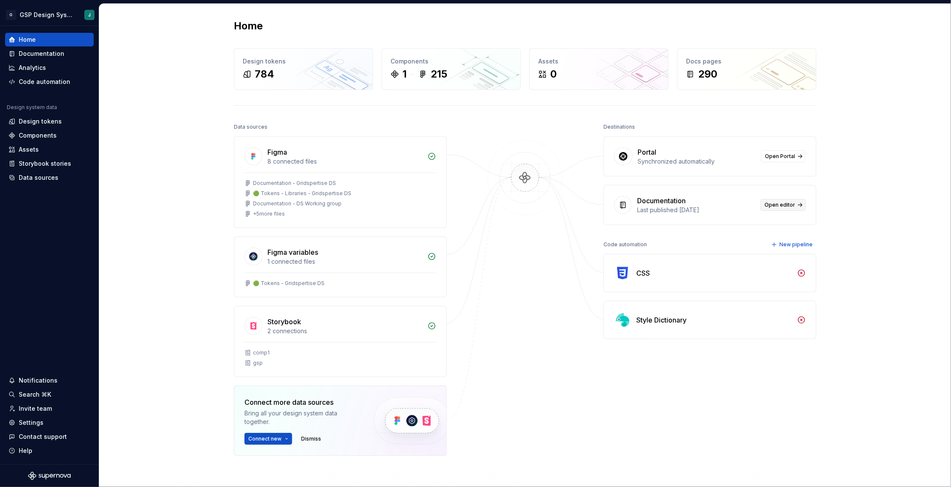 The image size is (951, 487). Describe the element at coordinates (553, 74) in the screenshot. I see `div: 0` at that location.